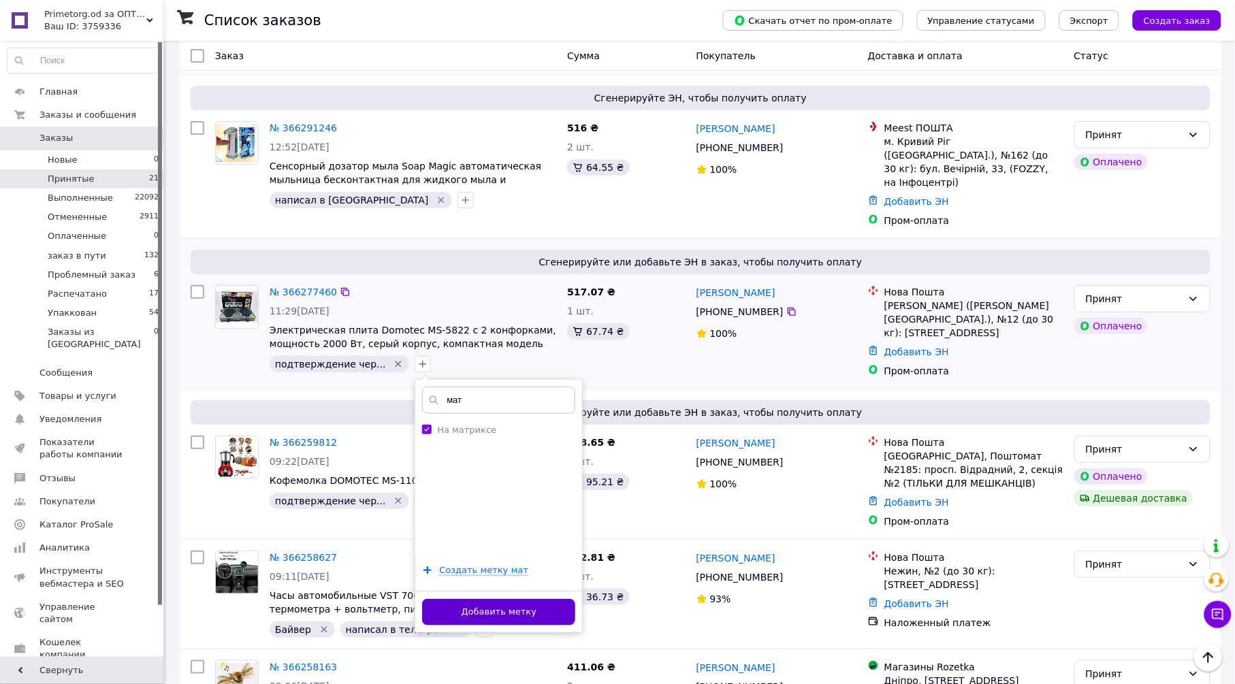 Image resolution: width=1235 pixels, height=684 pixels. Describe the element at coordinates (91, 275) in the screenshot. I see `span: Проблемный заказ` at that location.